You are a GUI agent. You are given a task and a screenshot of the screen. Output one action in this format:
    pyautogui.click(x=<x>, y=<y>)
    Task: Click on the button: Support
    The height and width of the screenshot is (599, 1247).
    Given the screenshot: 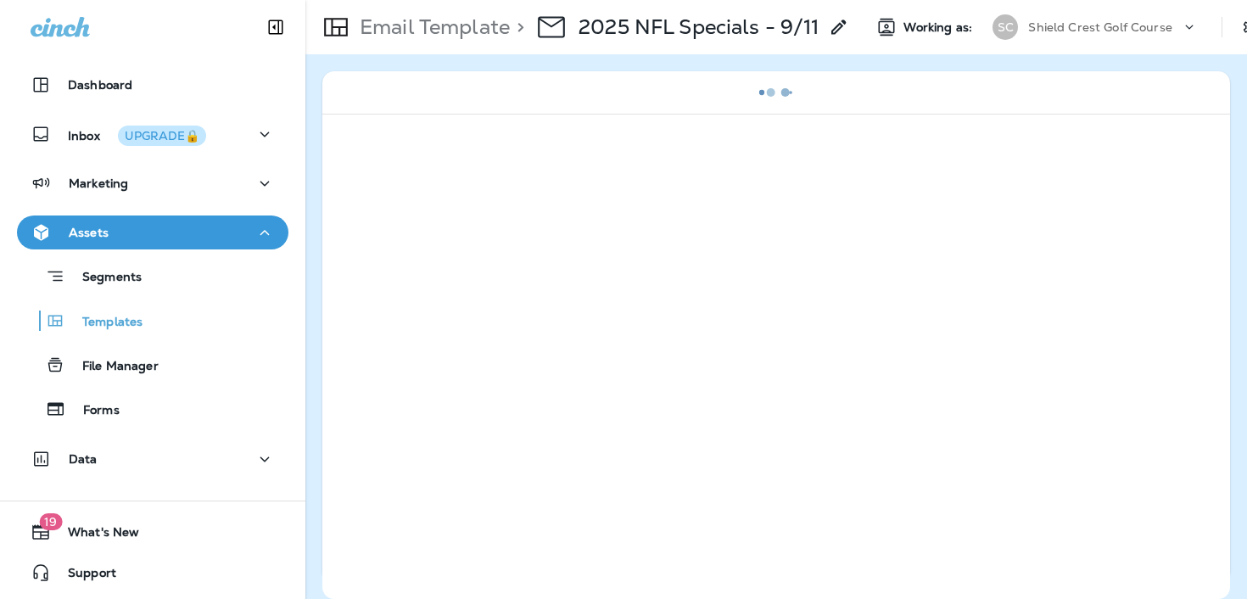 What is the action you would take?
    pyautogui.click(x=153, y=572)
    